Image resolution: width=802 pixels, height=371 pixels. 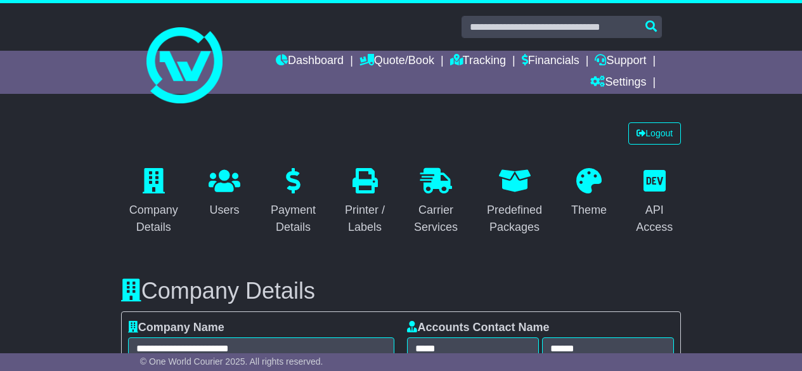 I want to click on div: Theme, so click(x=589, y=210).